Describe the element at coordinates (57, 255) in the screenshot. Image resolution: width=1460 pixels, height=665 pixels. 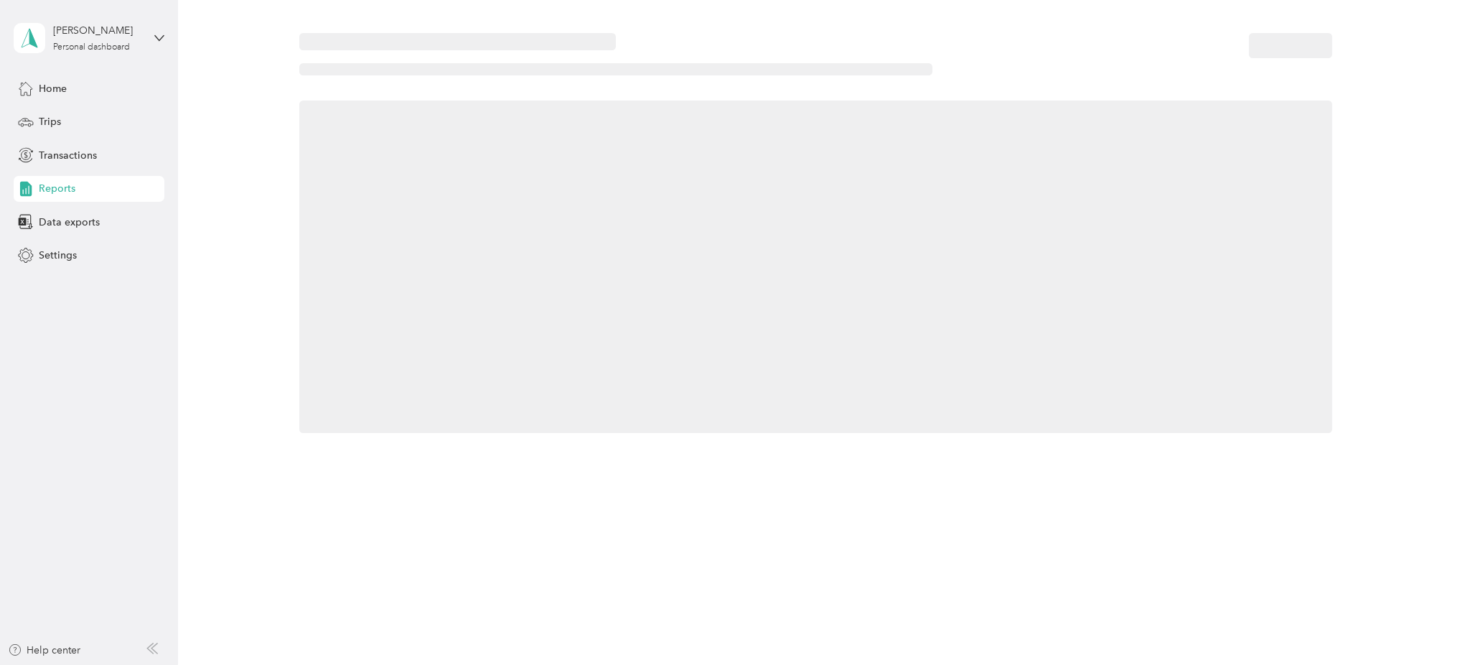
I see `span: Settings` at that location.